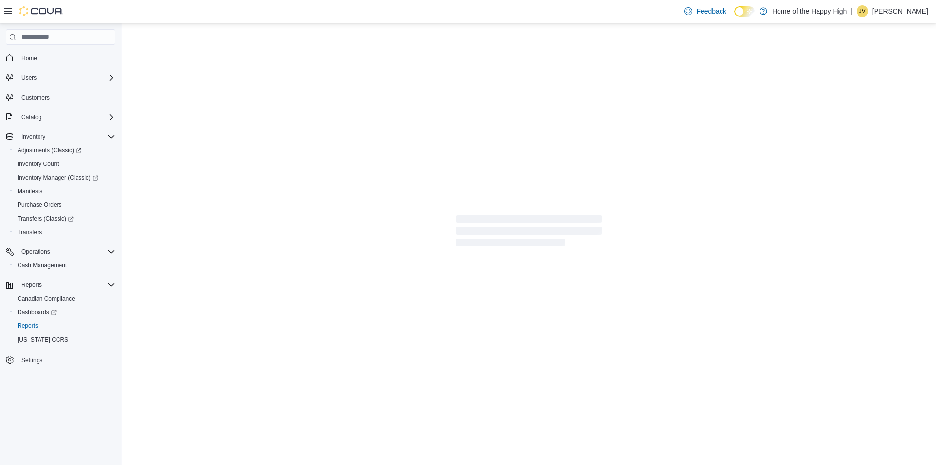 The image size is (936, 465). What do you see at coordinates (64, 232) in the screenshot?
I see `button: Transfers` at bounding box center [64, 232].